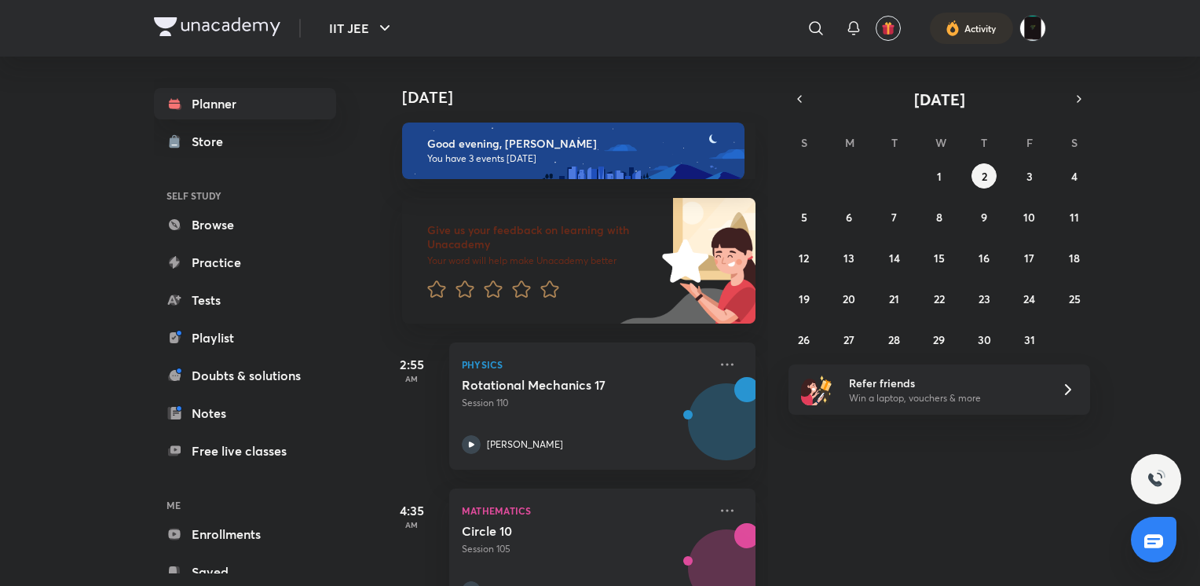 This screenshot has width=1200, height=586. What do you see at coordinates (849, 298) in the screenshot?
I see `abbr: October 20, 2025` at bounding box center [849, 298].